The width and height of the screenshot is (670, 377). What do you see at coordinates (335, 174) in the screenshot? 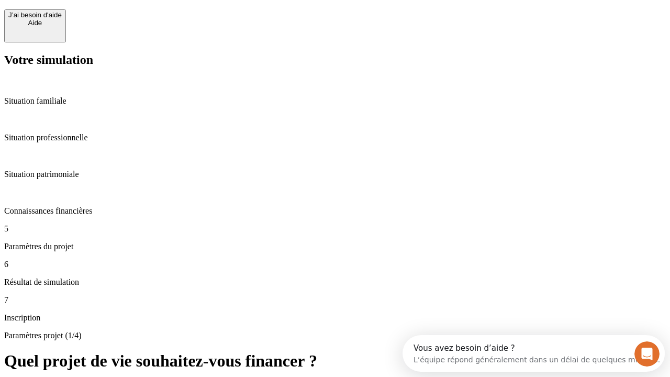
I see `p: Situation patrimoniale` at bounding box center [335, 174].